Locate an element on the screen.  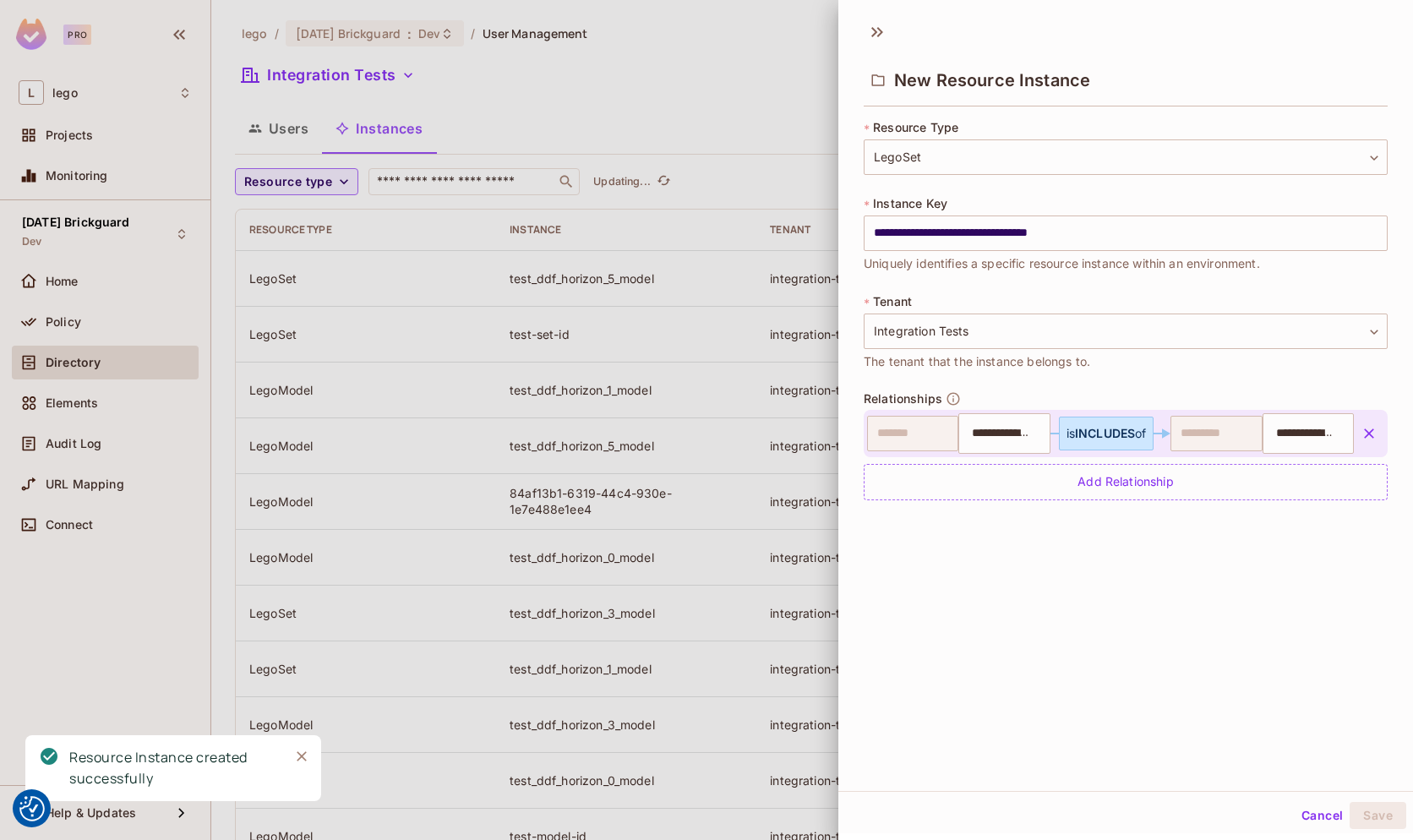
span: Uniquely identifies a specific resource instance within an environment. is located at coordinates (1062, 264).